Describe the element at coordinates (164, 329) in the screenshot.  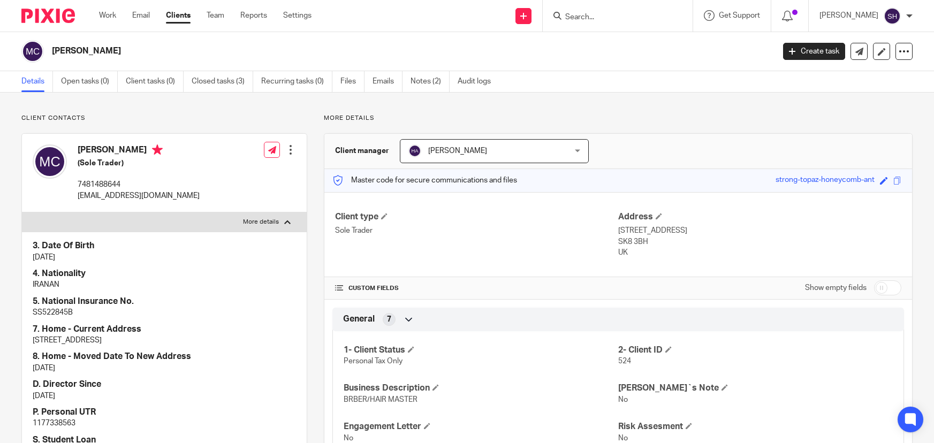
I see `h4: 7. Home - Current Address` at that location.